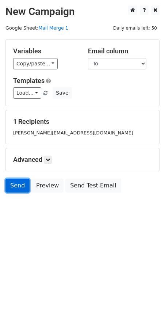 Image resolution: width=165 pixels, height=312 pixels. I want to click on button: Save, so click(62, 93).